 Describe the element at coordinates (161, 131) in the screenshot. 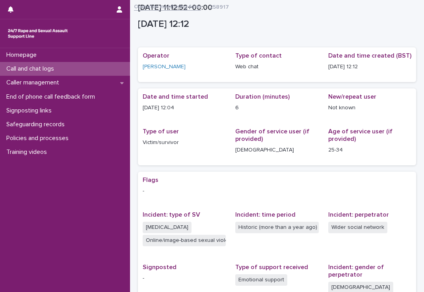

I see `span: Type of user` at that location.